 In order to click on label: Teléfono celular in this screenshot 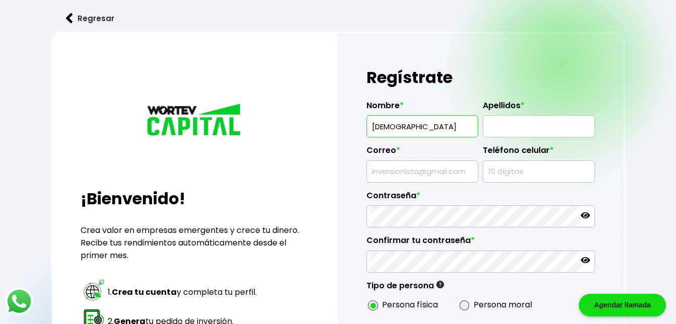, I will do `click(539, 153)`.